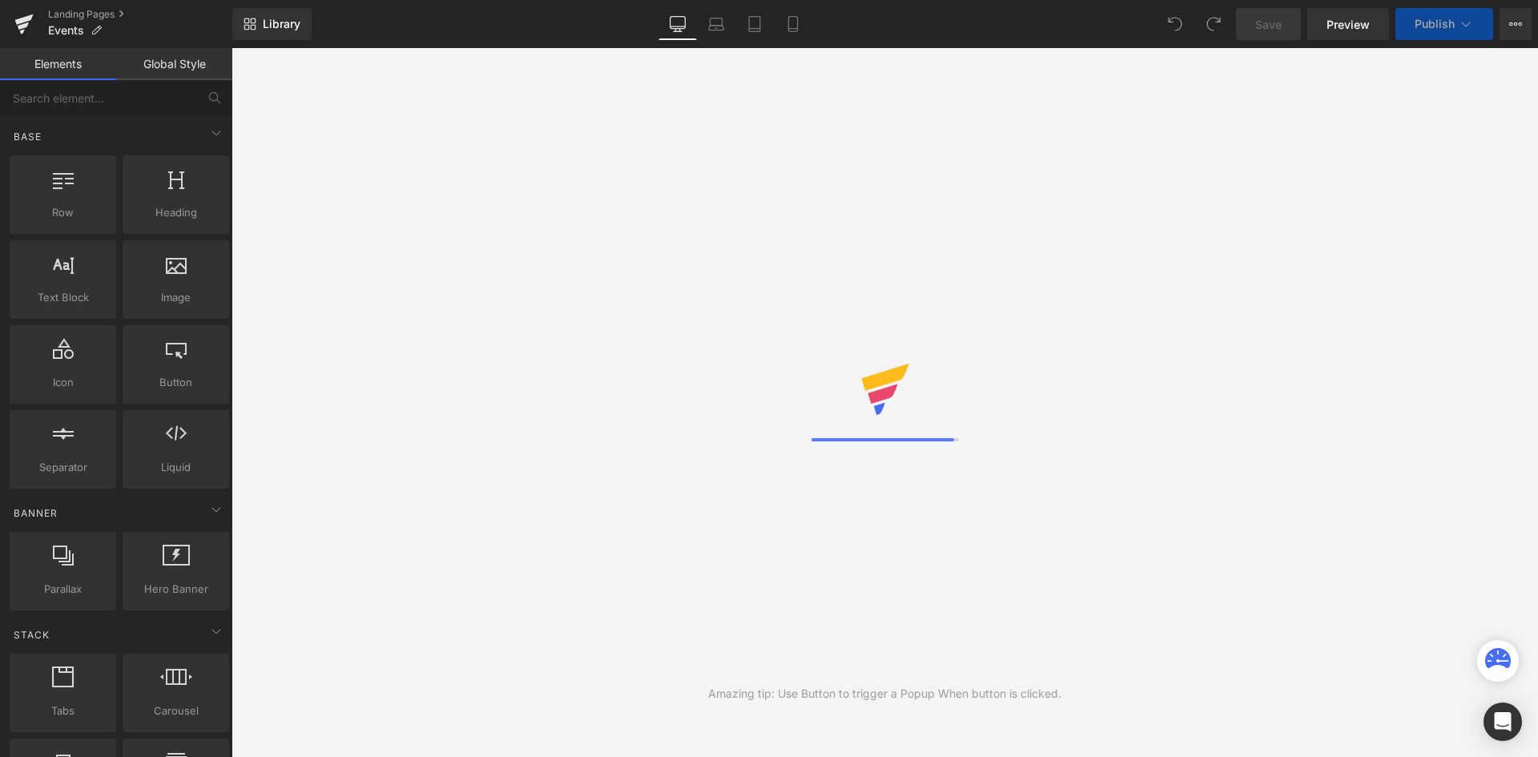  Describe the element at coordinates (174, 64) in the screenshot. I see `a: Global Style` at that location.